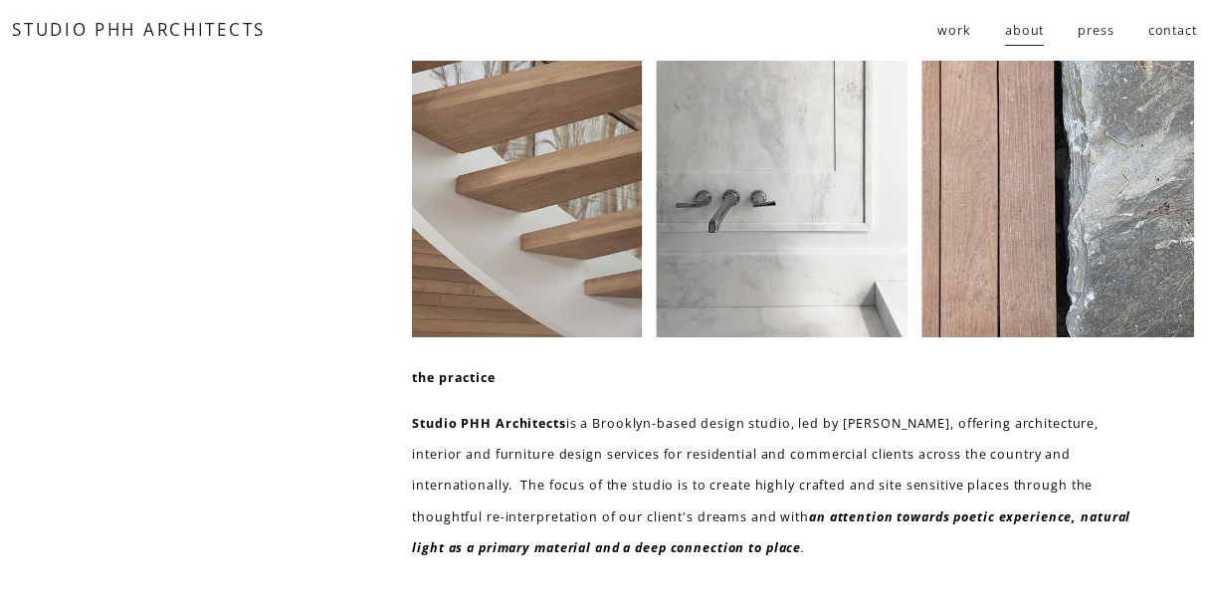  Describe the element at coordinates (454, 377) in the screenshot. I see `strong: the practice` at that location.